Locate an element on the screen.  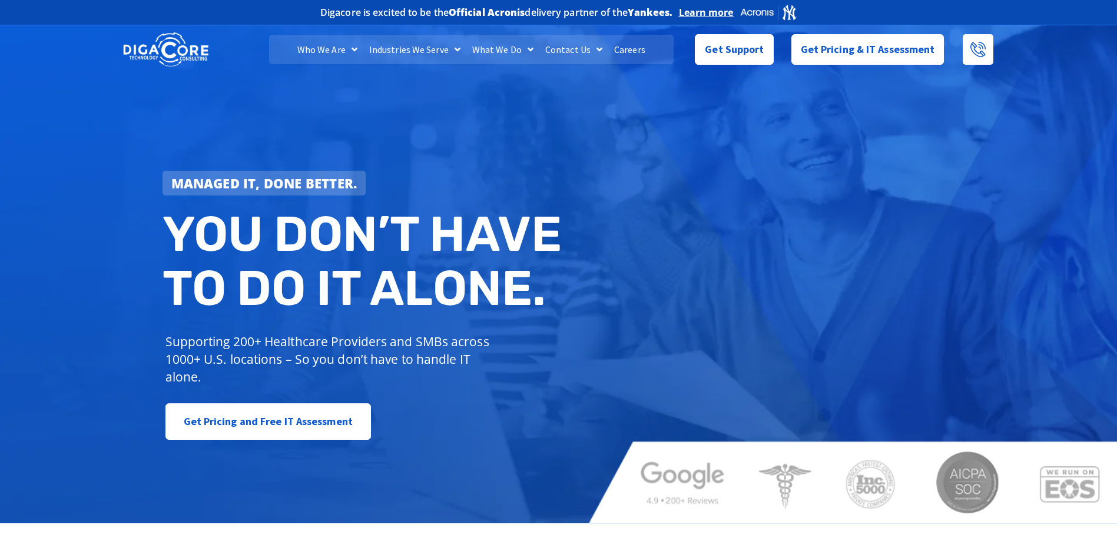
span: Get Pricing and Free IT Assessment is located at coordinates (268, 422).